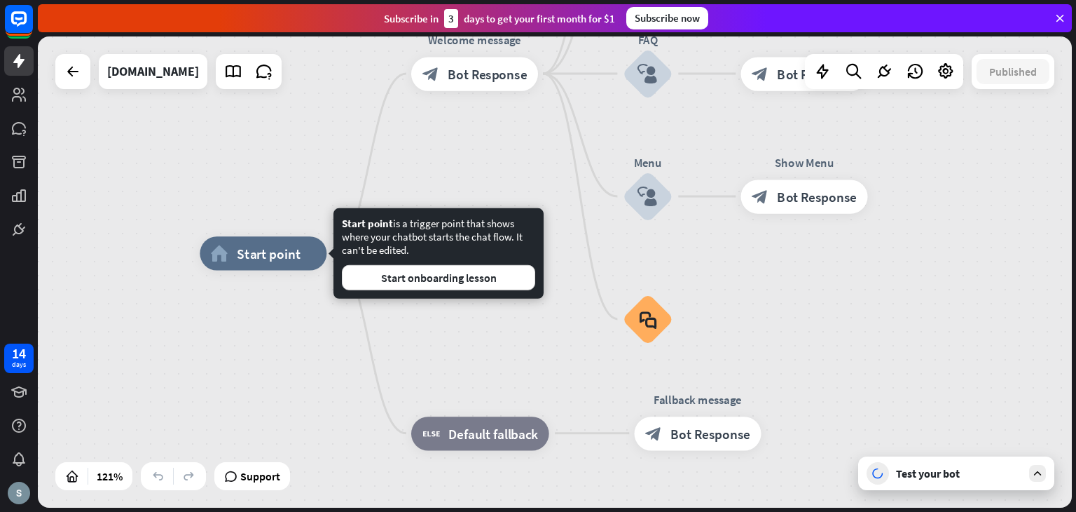 Image resolution: width=1076 pixels, height=512 pixels. I want to click on div: Test your bot, so click(959, 473).